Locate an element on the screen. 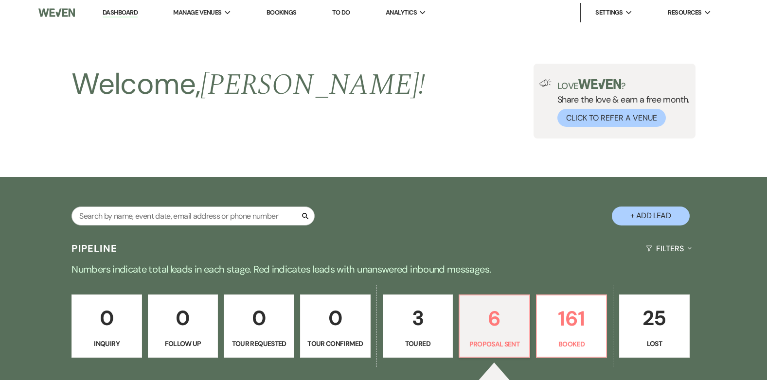 This screenshot has height=380, width=767. a: 0Tour Confirmed is located at coordinates (335, 326).